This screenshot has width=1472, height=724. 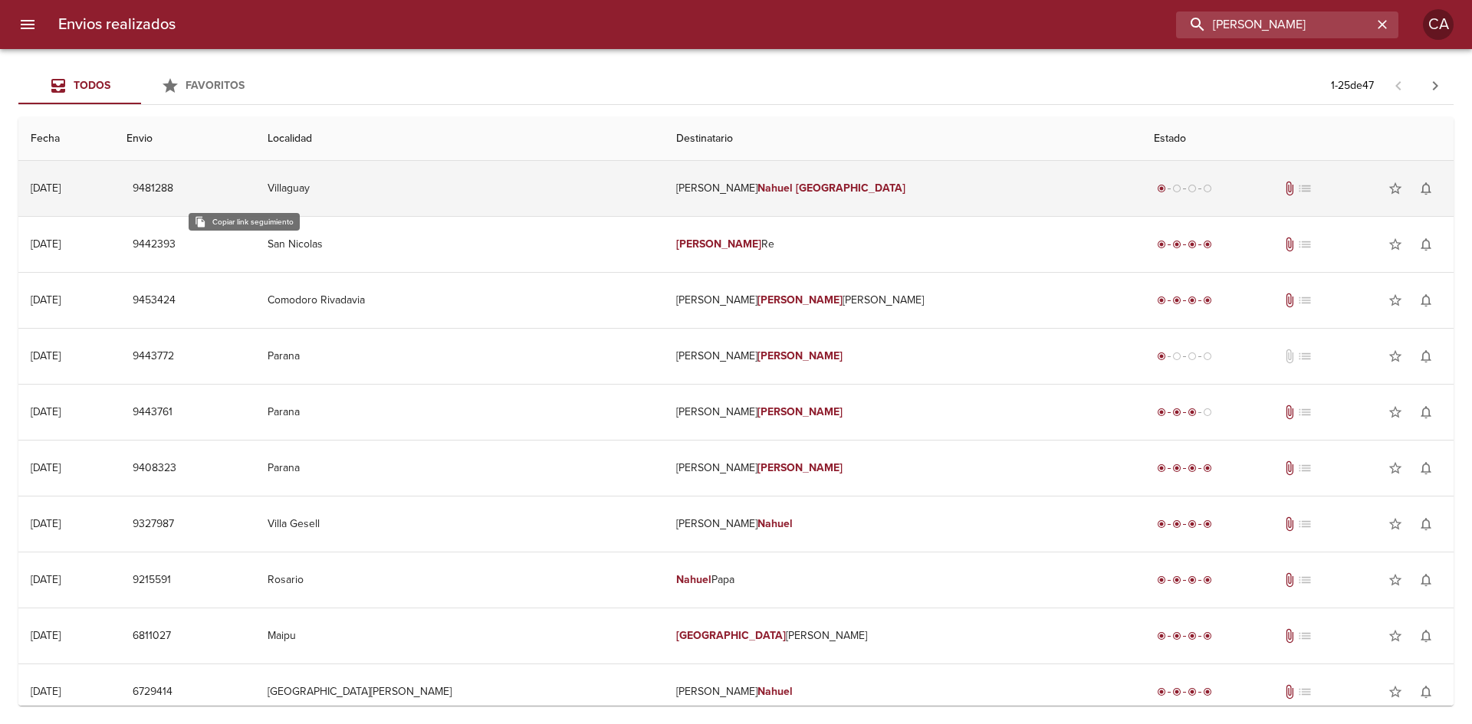 What do you see at coordinates (459, 412) in the screenshot?
I see `td: Parana` at bounding box center [459, 412].